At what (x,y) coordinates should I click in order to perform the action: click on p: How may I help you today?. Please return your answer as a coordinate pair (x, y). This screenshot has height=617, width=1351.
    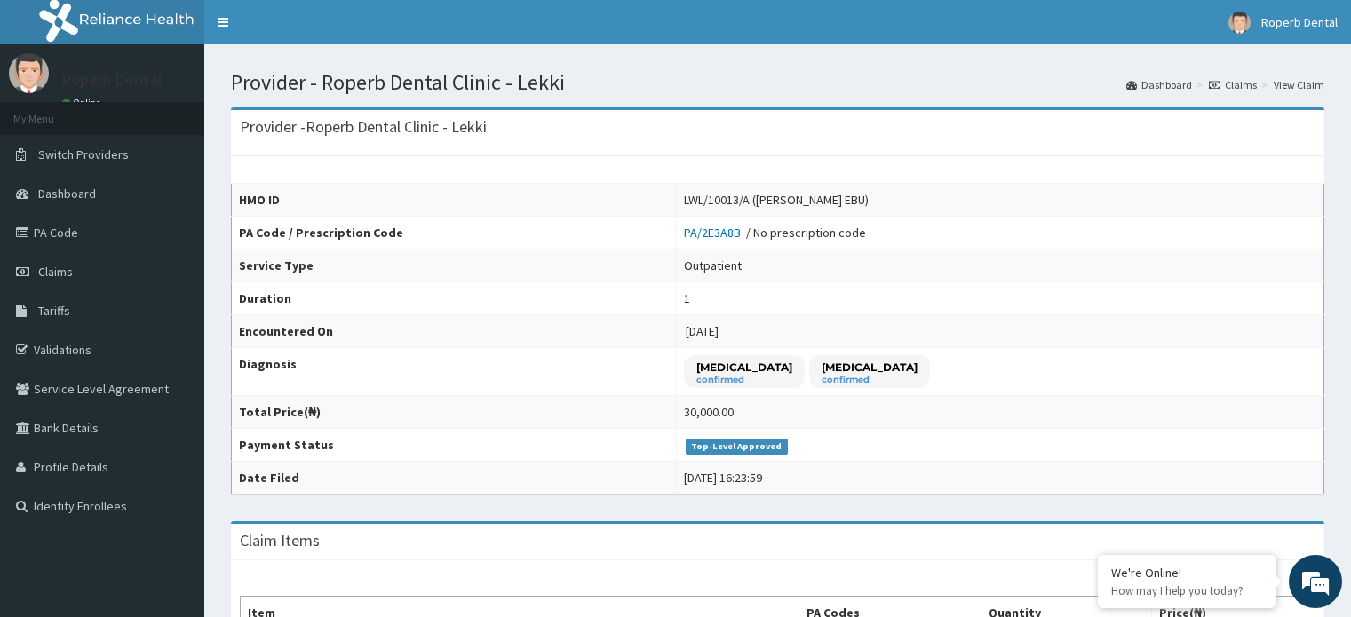
    Looking at the image, I should click on (1187, 591).